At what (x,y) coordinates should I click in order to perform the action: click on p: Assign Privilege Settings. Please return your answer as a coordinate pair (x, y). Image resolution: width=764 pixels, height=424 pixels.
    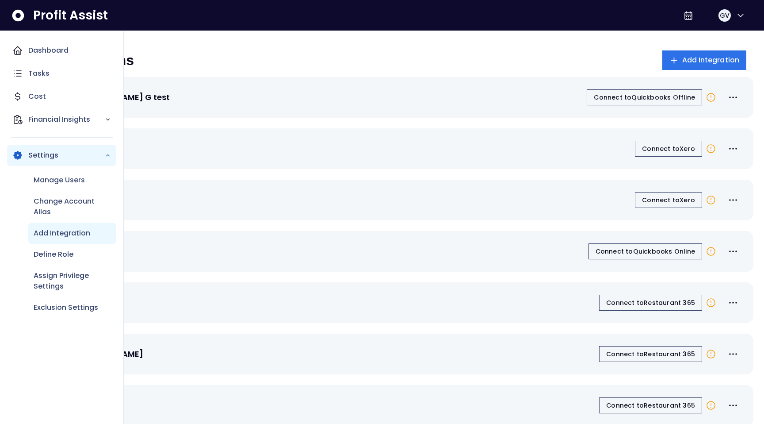
    Looking at the image, I should click on (72, 281).